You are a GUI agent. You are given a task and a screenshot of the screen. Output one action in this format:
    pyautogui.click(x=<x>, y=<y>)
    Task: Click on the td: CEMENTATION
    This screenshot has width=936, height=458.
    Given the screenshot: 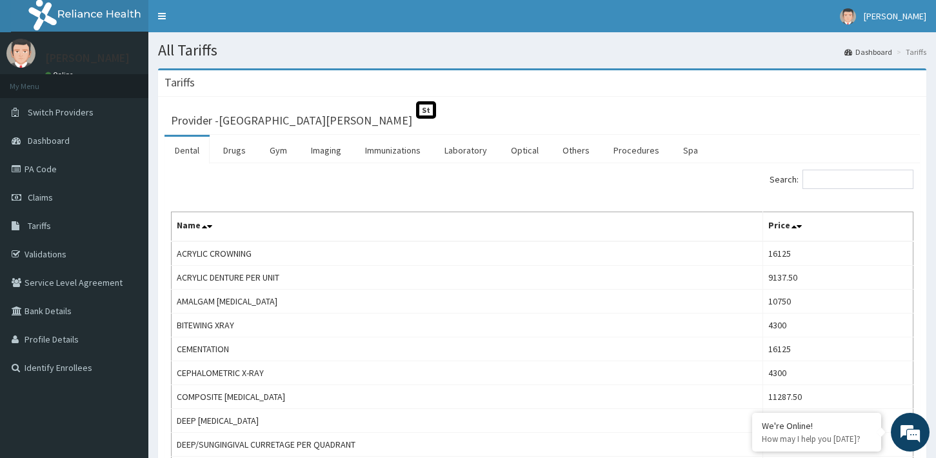 What is the action you would take?
    pyautogui.click(x=467, y=349)
    